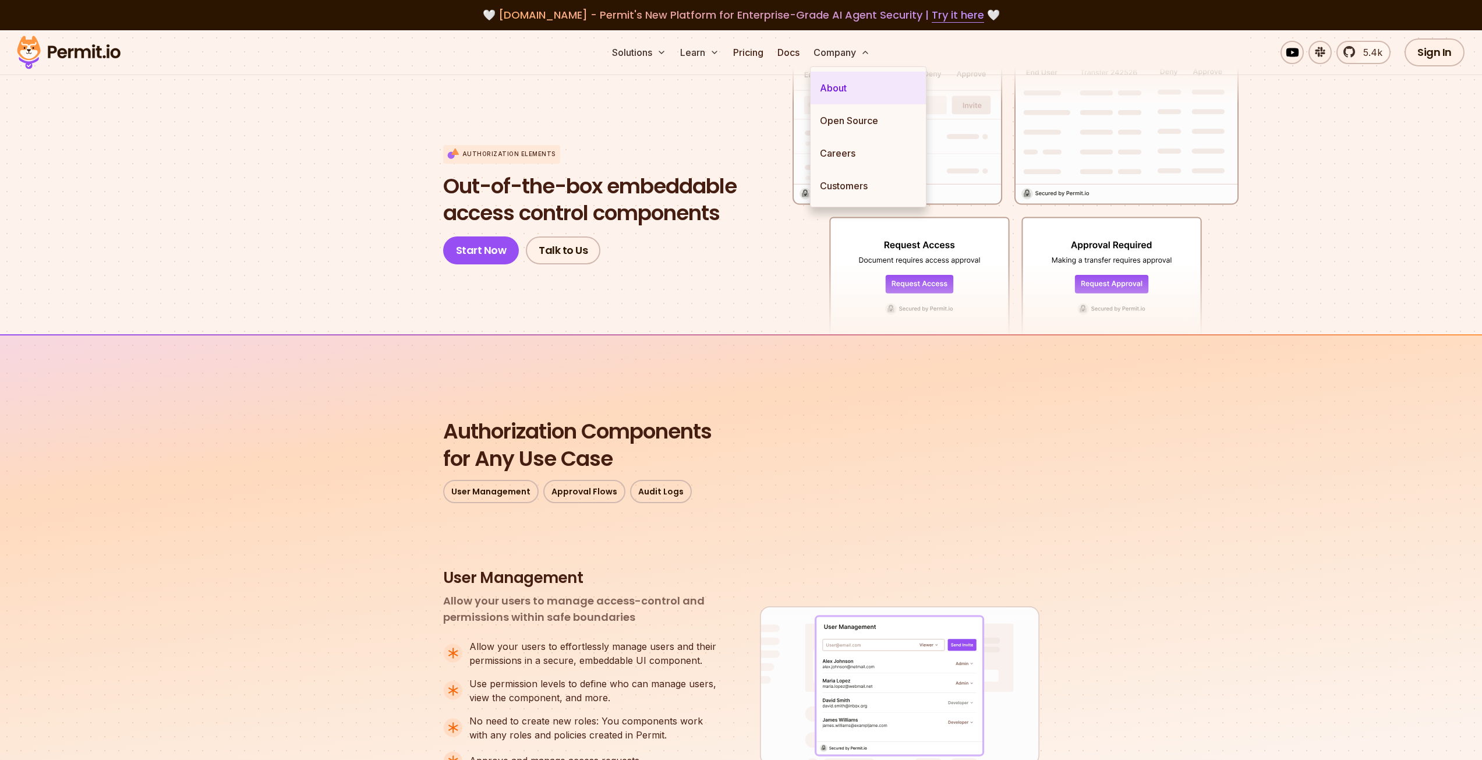  Describe the element at coordinates (868, 186) in the screenshot. I see `a: Customers` at that location.